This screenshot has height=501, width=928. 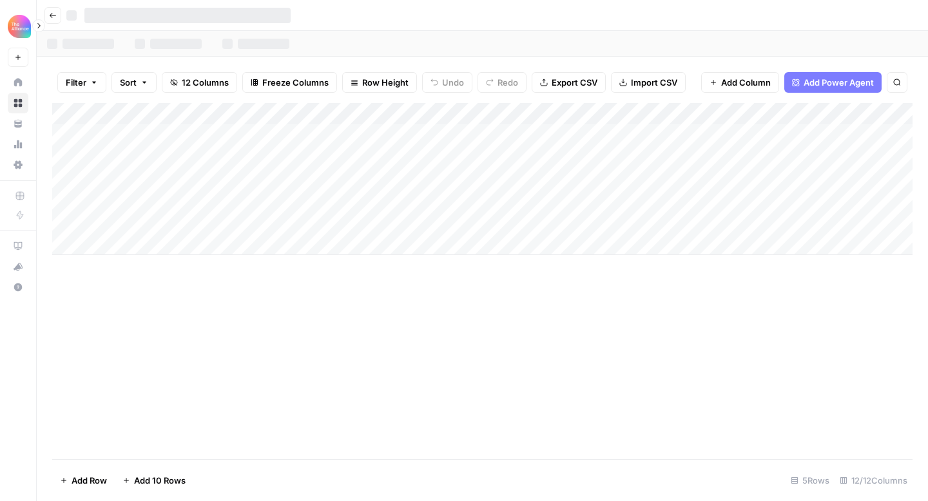 What do you see at coordinates (453, 82) in the screenshot?
I see `span: Undo` at bounding box center [453, 82].